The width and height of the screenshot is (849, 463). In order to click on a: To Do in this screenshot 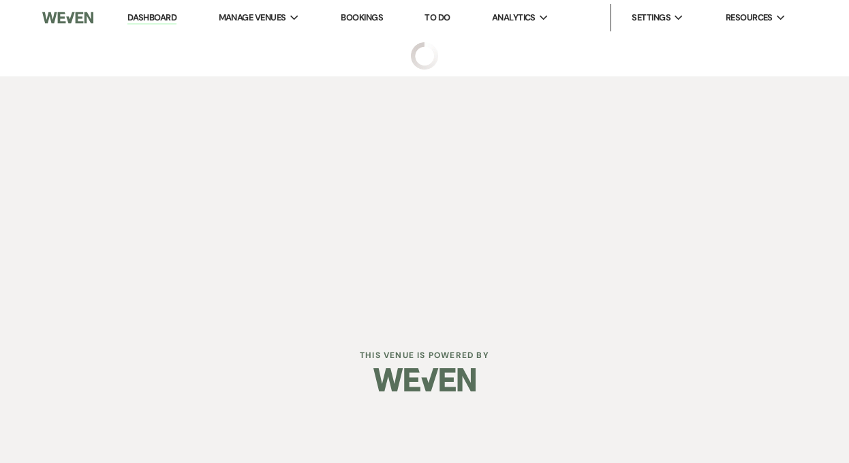, I will do `click(437, 17)`.